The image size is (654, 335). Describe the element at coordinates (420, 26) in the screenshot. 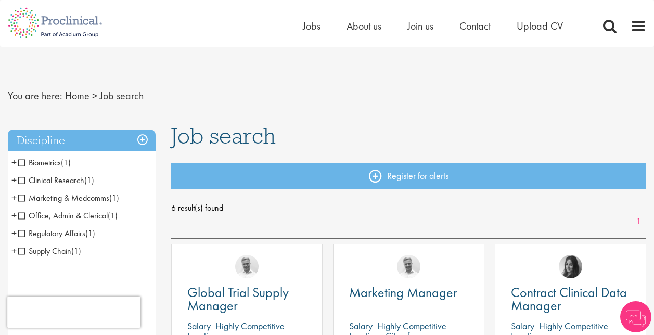

I see `a: Join us` at that location.